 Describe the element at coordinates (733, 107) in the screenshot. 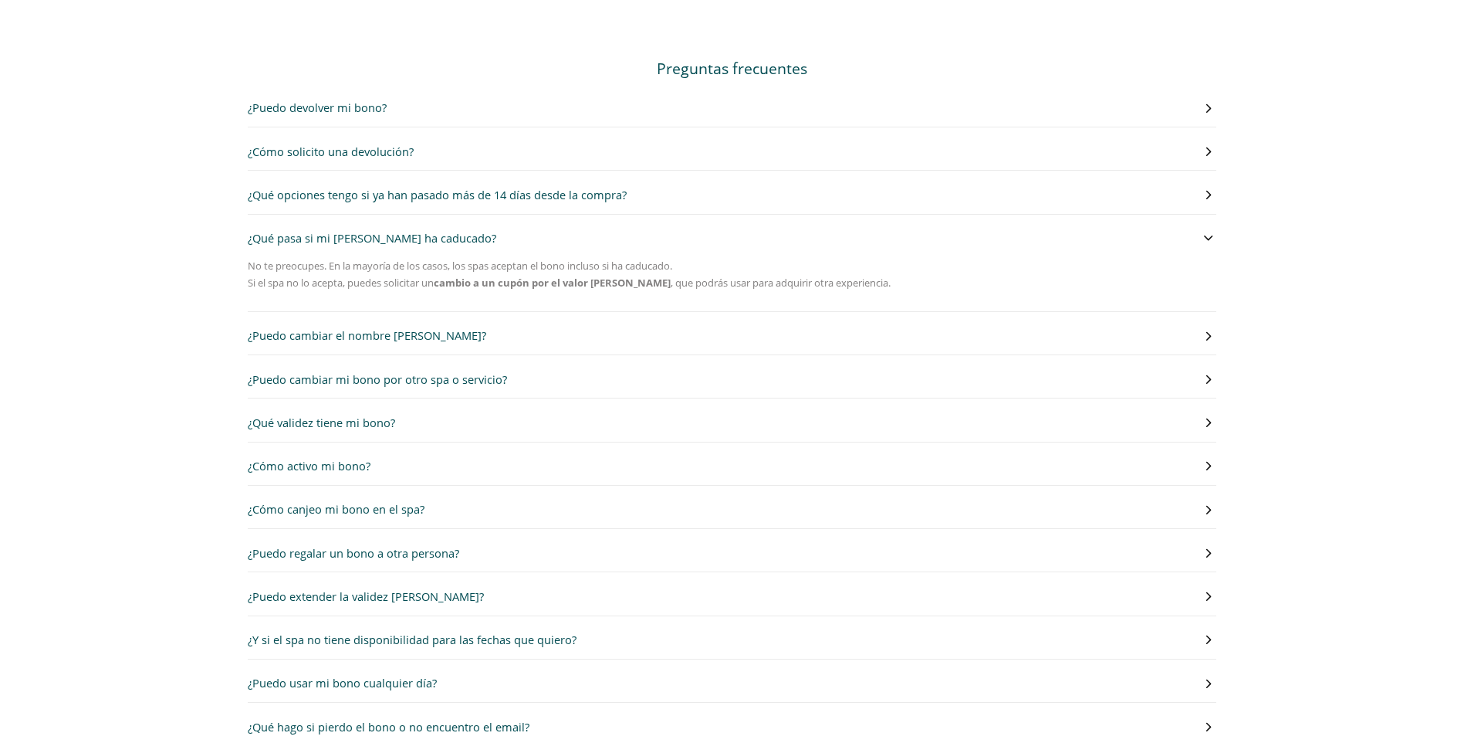

I see `button: ¿Puedo devolver mi bono?` at that location.